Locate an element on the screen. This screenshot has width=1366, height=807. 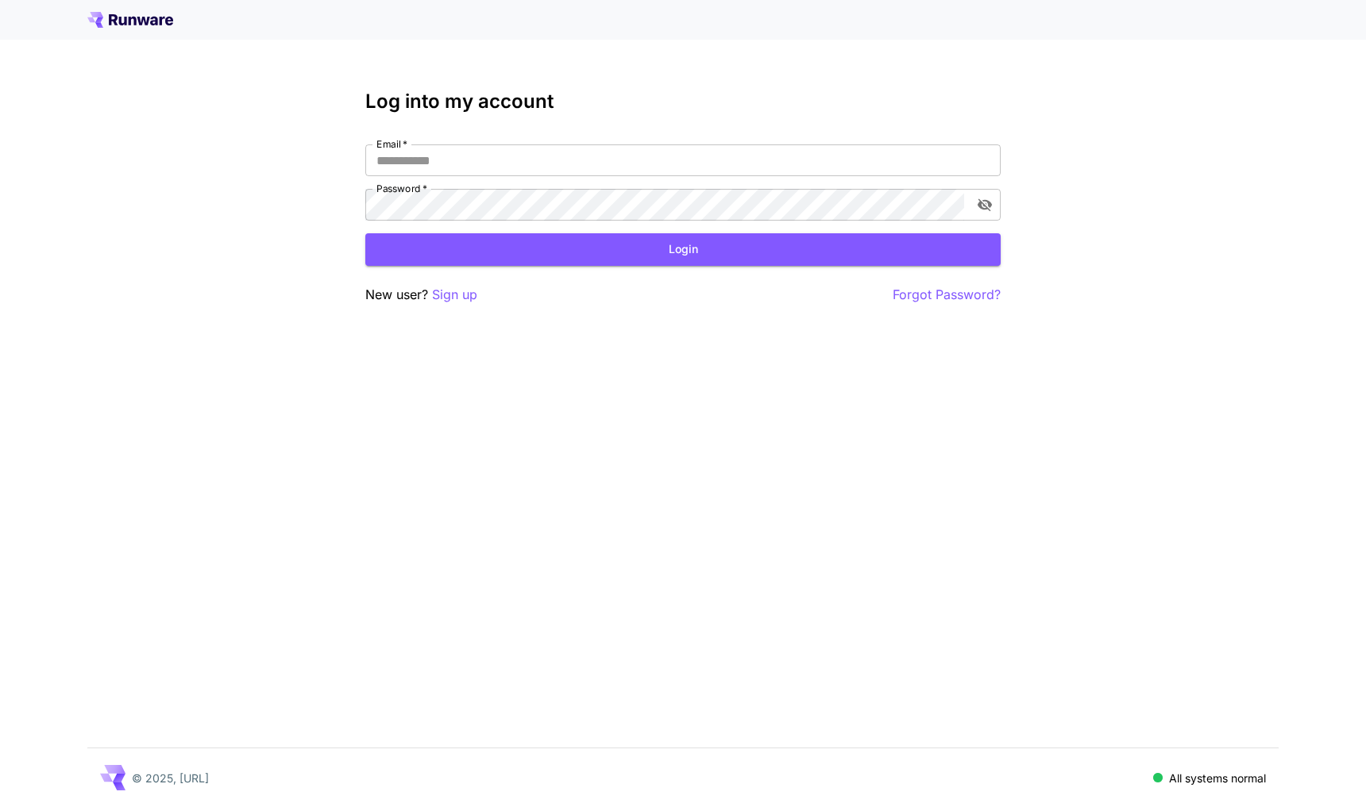
button: Login is located at coordinates (683, 249).